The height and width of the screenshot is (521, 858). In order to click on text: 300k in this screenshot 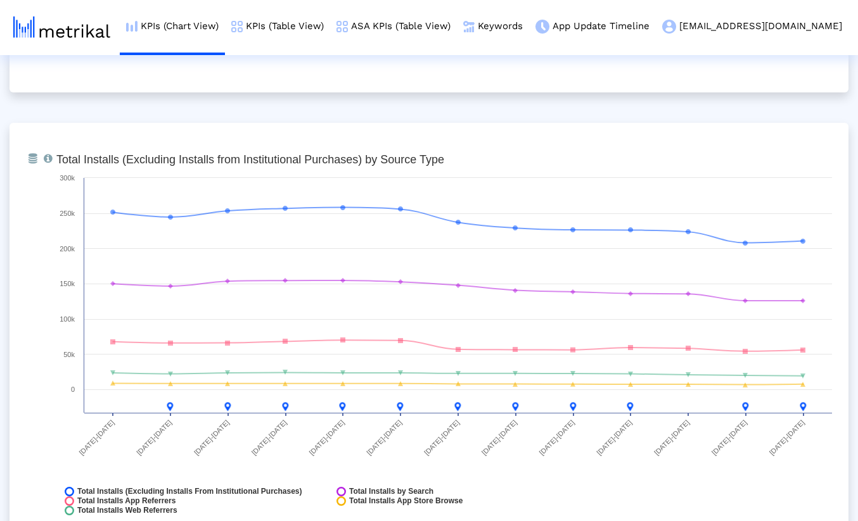, I will do `click(67, 178)`.